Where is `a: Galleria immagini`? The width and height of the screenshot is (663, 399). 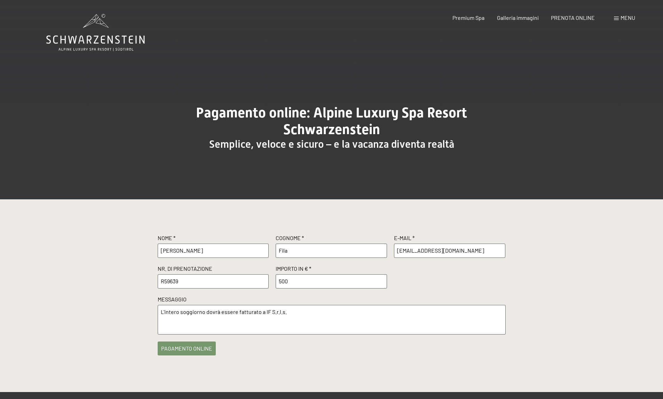
a: Galleria immagini is located at coordinates (518, 17).